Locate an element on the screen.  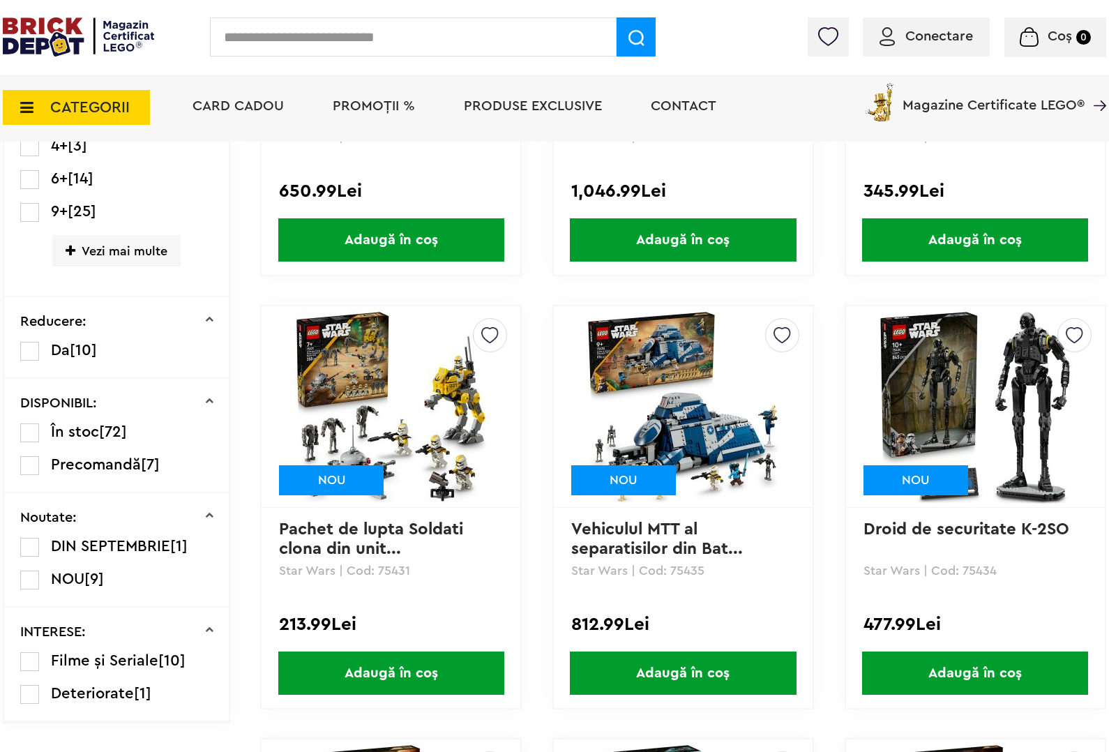
small: 0 is located at coordinates (1083, 37).